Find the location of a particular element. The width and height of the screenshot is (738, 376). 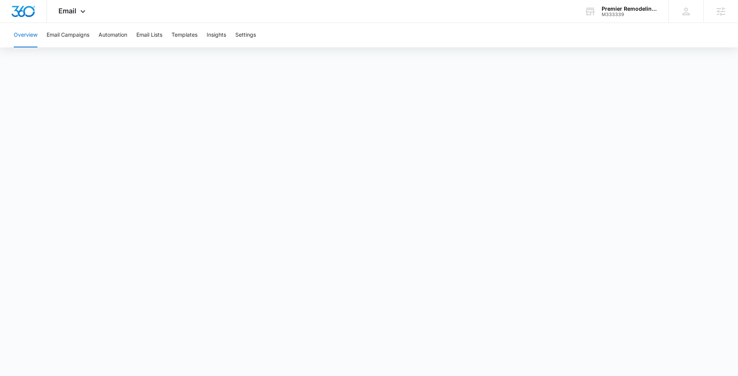

div: account name is located at coordinates (629, 9).